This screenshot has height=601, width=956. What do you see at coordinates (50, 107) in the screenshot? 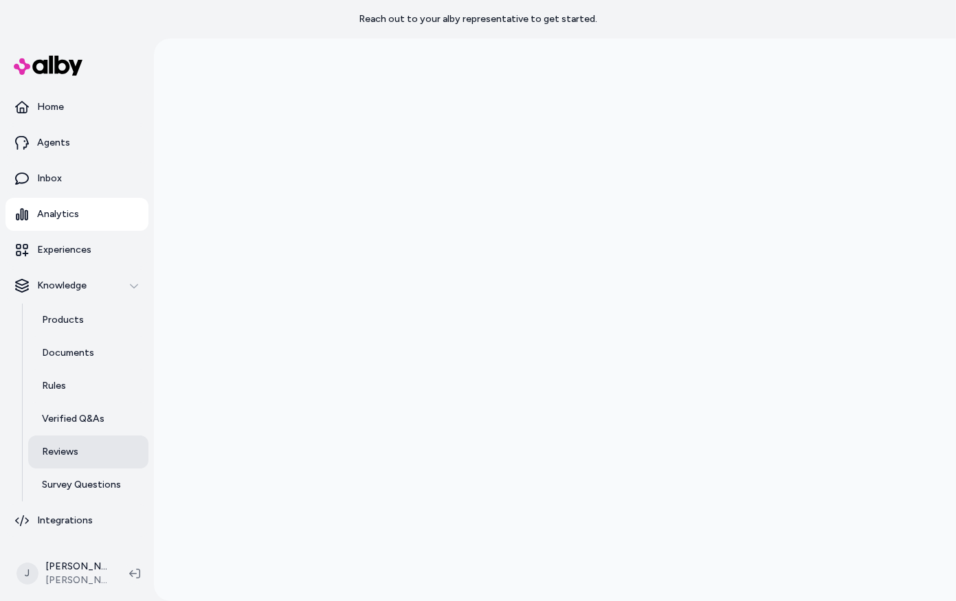
I see `p: Home` at bounding box center [50, 107].